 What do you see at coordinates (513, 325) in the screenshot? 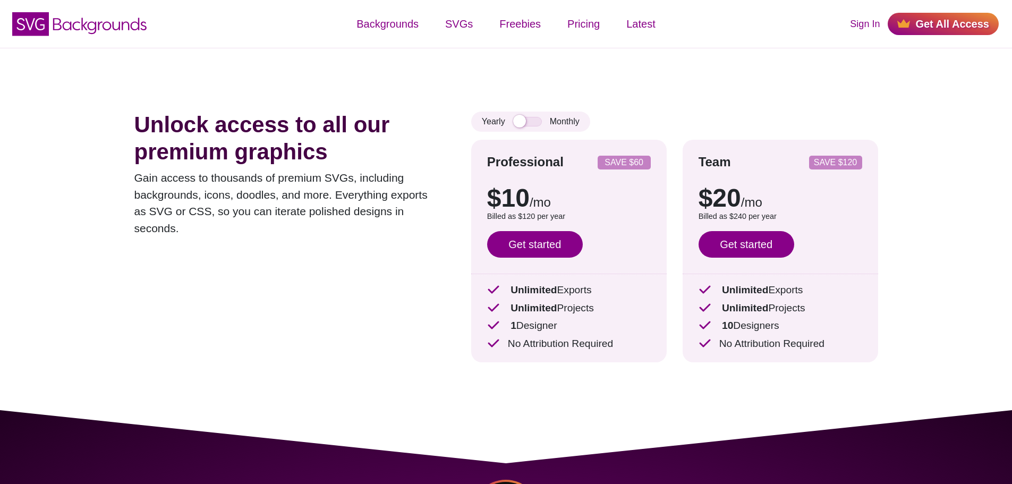
I see `strong: 1` at bounding box center [513, 325].